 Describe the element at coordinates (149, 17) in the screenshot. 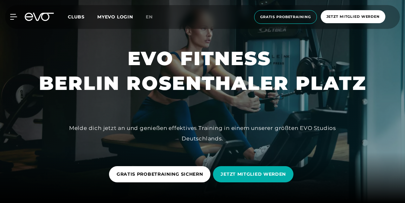

I see `span: en` at that location.